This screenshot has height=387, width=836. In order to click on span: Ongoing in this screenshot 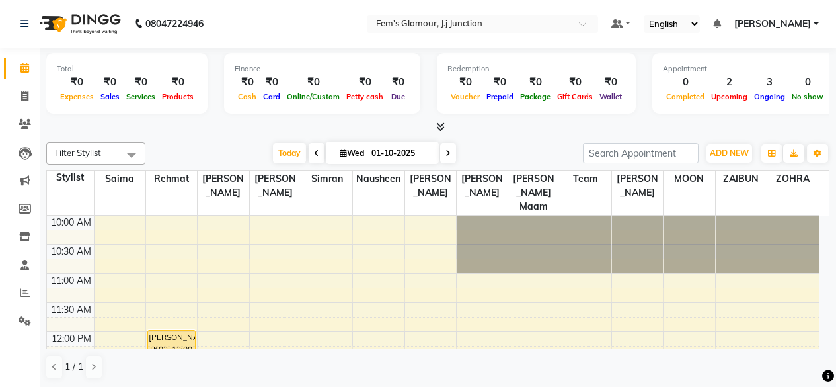, I will do `click(770, 97)`.